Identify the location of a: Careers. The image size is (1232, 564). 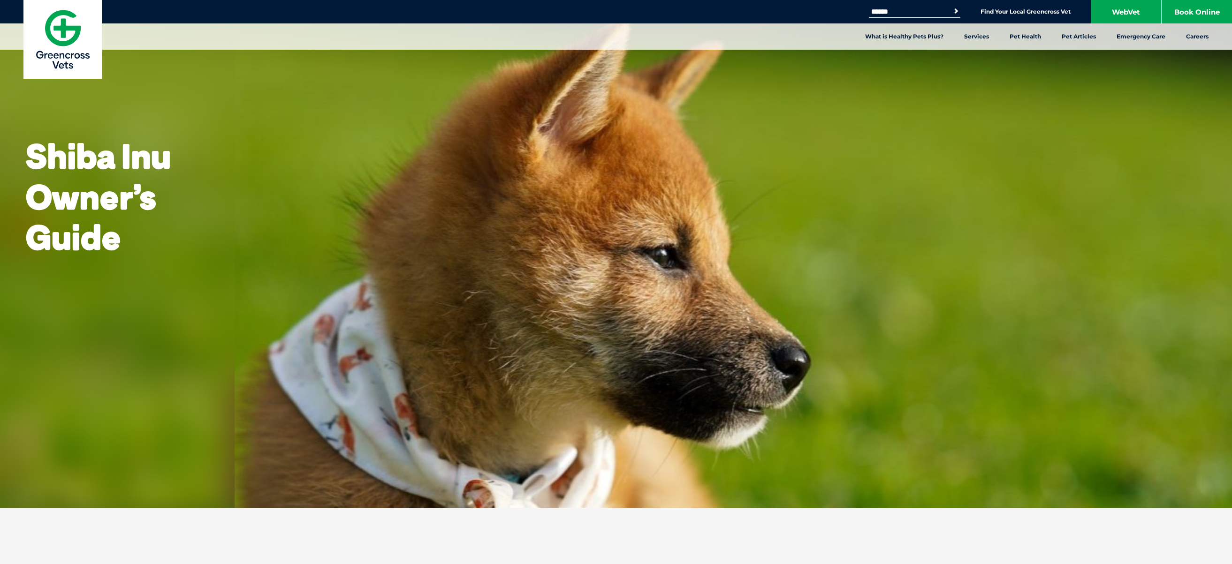
(1197, 37).